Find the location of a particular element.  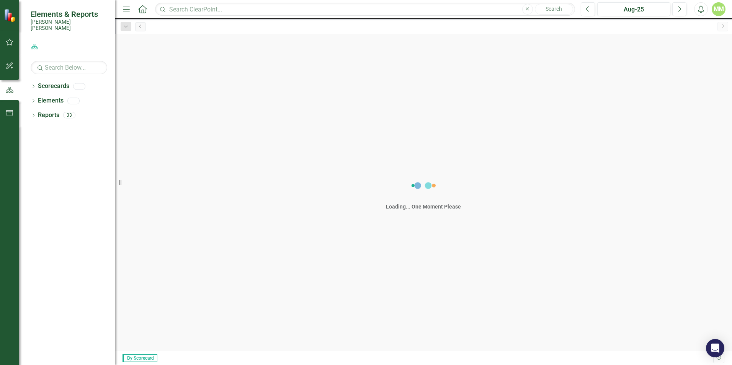

span: Search is located at coordinates (554, 9).